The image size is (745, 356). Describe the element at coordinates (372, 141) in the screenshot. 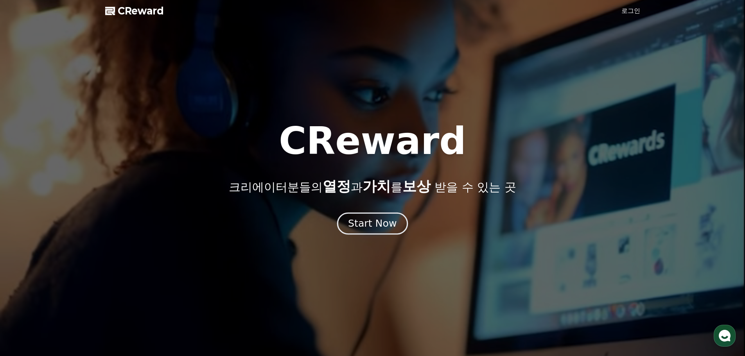

I see `h1: CReward` at that location.